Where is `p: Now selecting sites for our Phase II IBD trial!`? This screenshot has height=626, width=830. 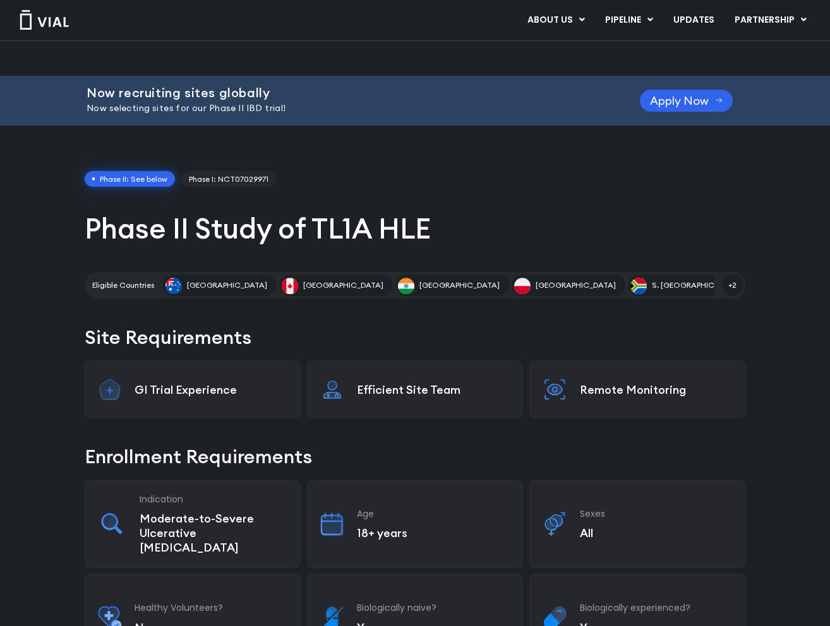 p: Now selecting sites for our Phase II IBD trial! is located at coordinates (347, 109).